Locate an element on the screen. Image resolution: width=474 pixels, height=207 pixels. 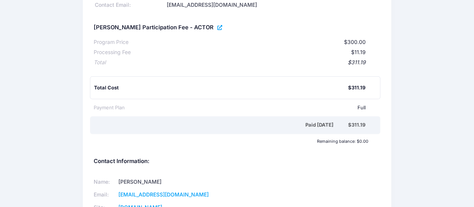
span: $300.00 is located at coordinates (355, 42).